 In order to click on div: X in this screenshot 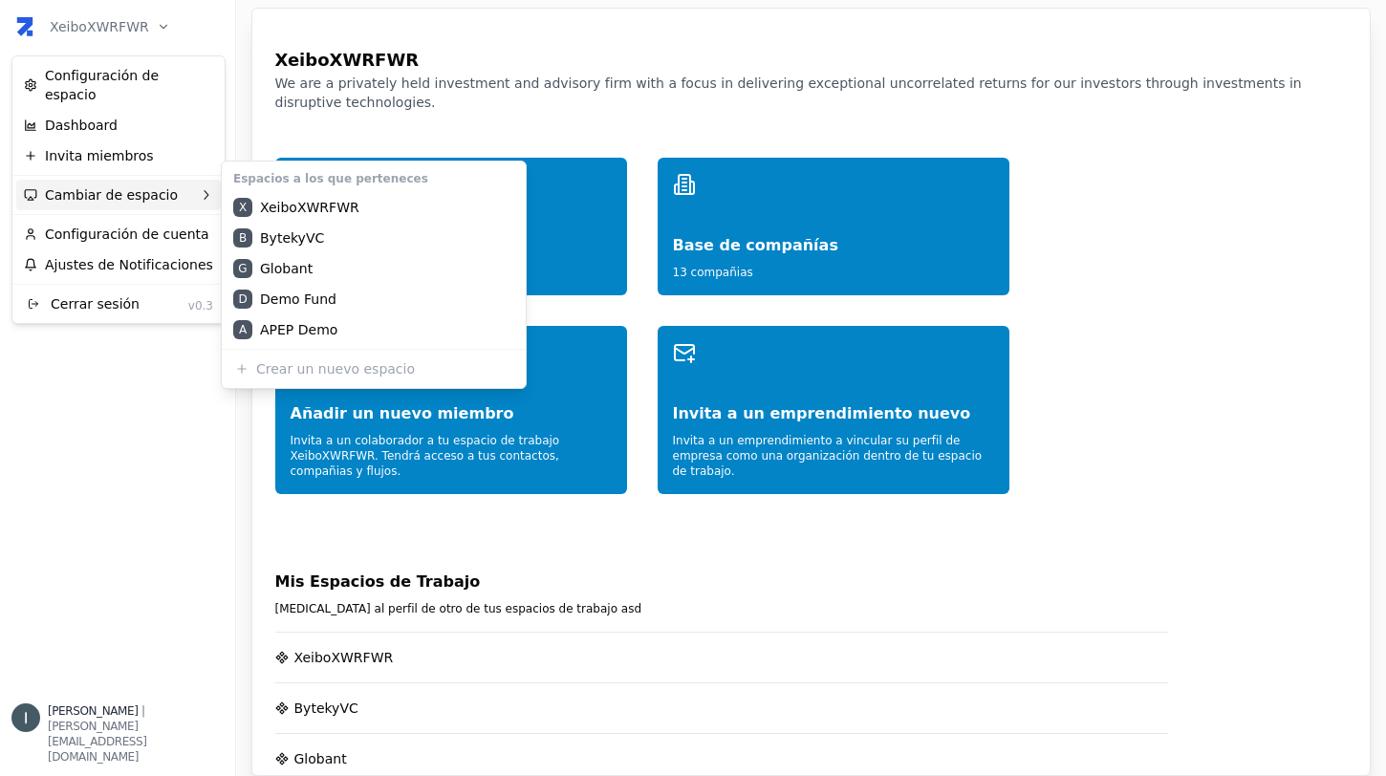, I will do `click(243, 207)`.